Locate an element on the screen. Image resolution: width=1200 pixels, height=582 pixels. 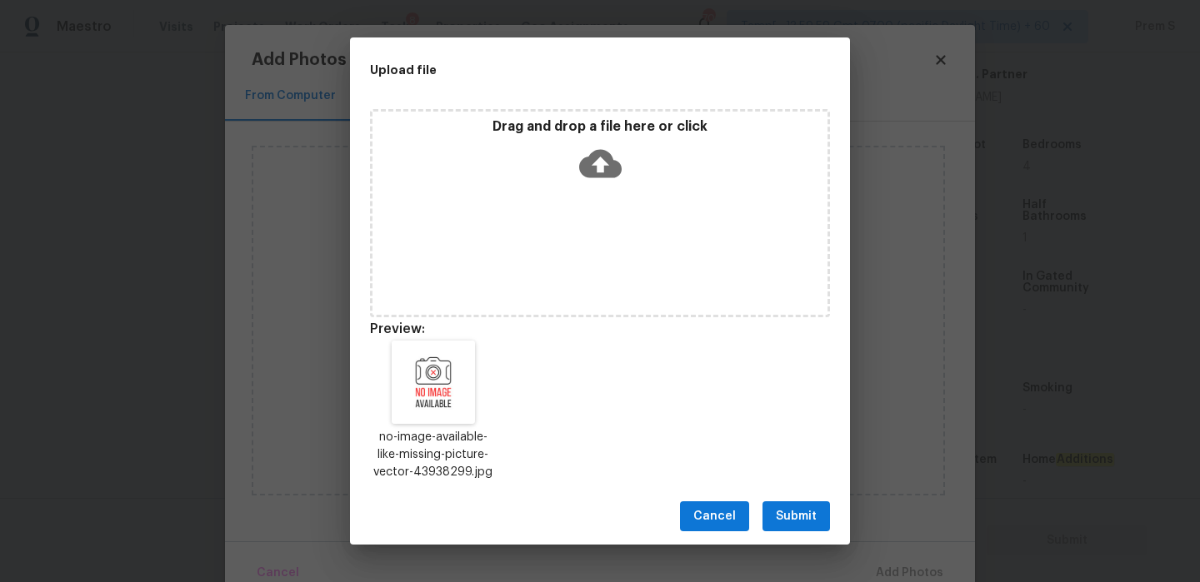
button: Submit is located at coordinates (796, 516).